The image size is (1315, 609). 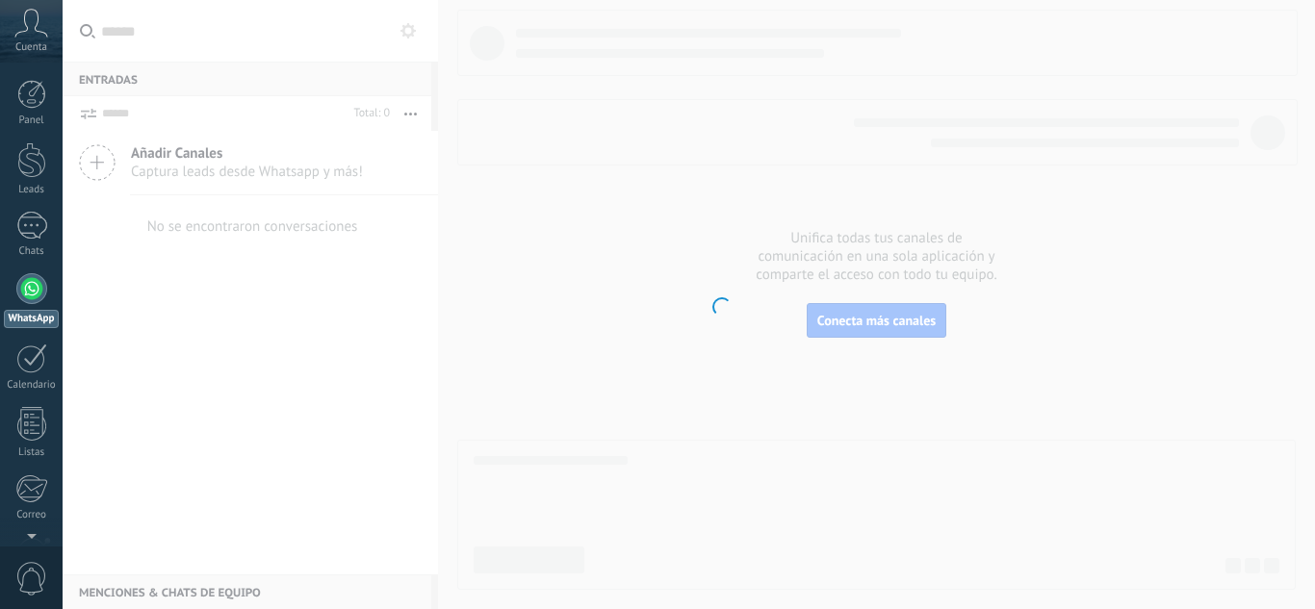 I want to click on div: Calendario, so click(x=32, y=385).